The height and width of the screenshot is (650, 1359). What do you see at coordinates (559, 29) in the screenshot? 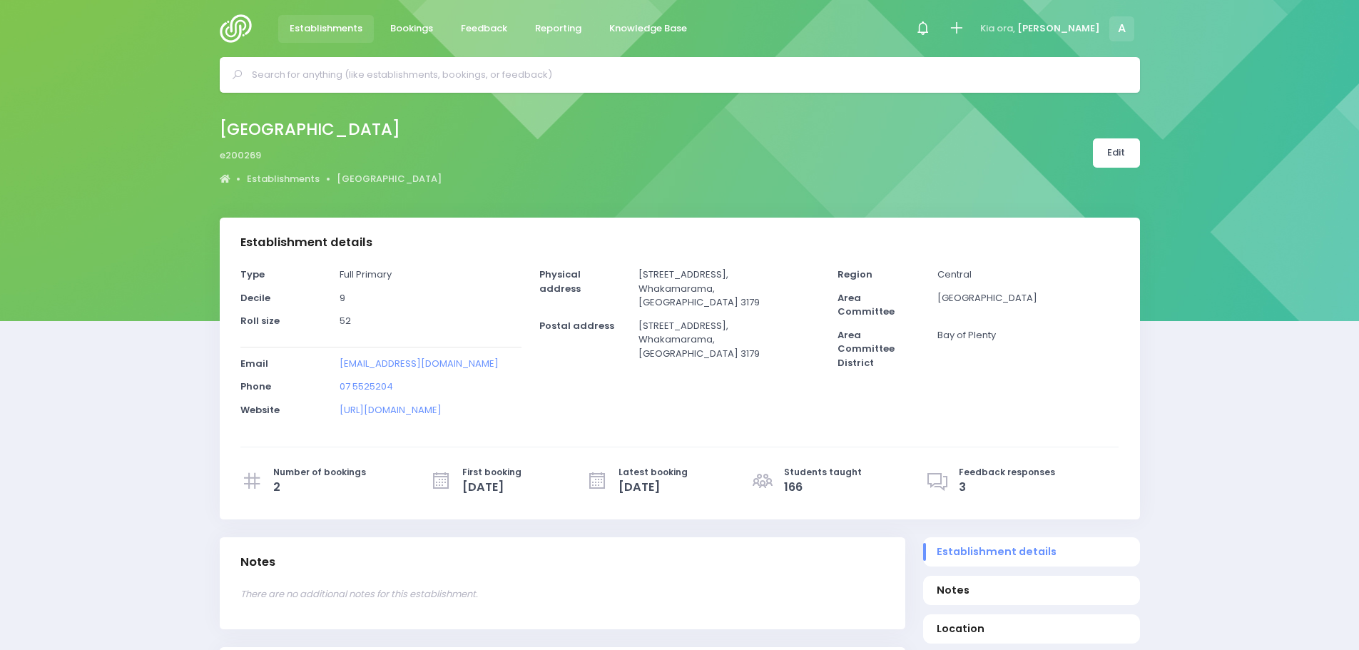
I see `a: Reporting` at bounding box center [559, 29].